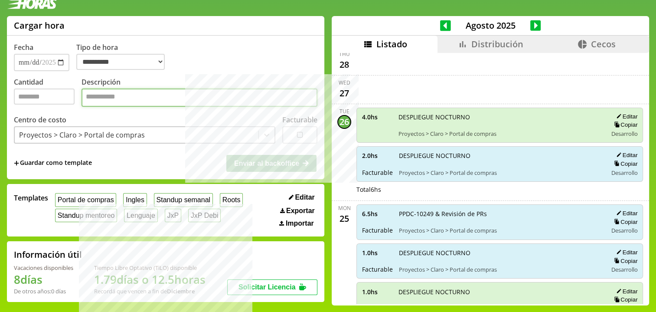 This screenshot has height=312, width=656. Describe the element at coordinates (31, 198) in the screenshot. I see `span: Templates` at that location.